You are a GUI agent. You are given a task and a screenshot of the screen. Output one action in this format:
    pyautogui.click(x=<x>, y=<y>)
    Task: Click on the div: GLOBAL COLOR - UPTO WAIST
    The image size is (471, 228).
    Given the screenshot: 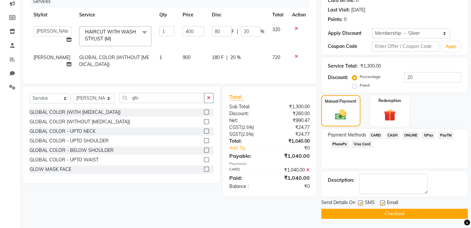 What is the action you would take?
    pyautogui.click(x=64, y=160)
    